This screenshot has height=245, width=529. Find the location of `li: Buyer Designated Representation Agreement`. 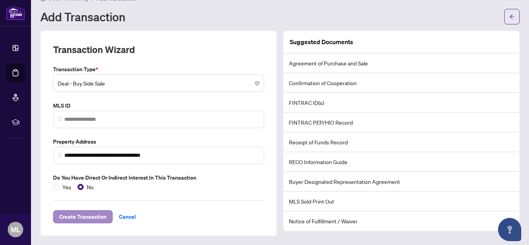

li: Buyer Designated Representation Agreement is located at coordinates (401, 181).